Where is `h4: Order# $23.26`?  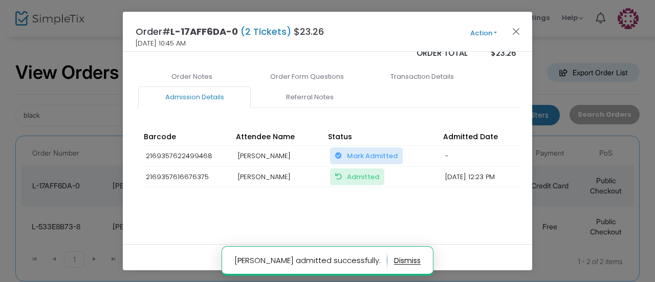
h4: Order# $23.26 is located at coordinates (230, 31).